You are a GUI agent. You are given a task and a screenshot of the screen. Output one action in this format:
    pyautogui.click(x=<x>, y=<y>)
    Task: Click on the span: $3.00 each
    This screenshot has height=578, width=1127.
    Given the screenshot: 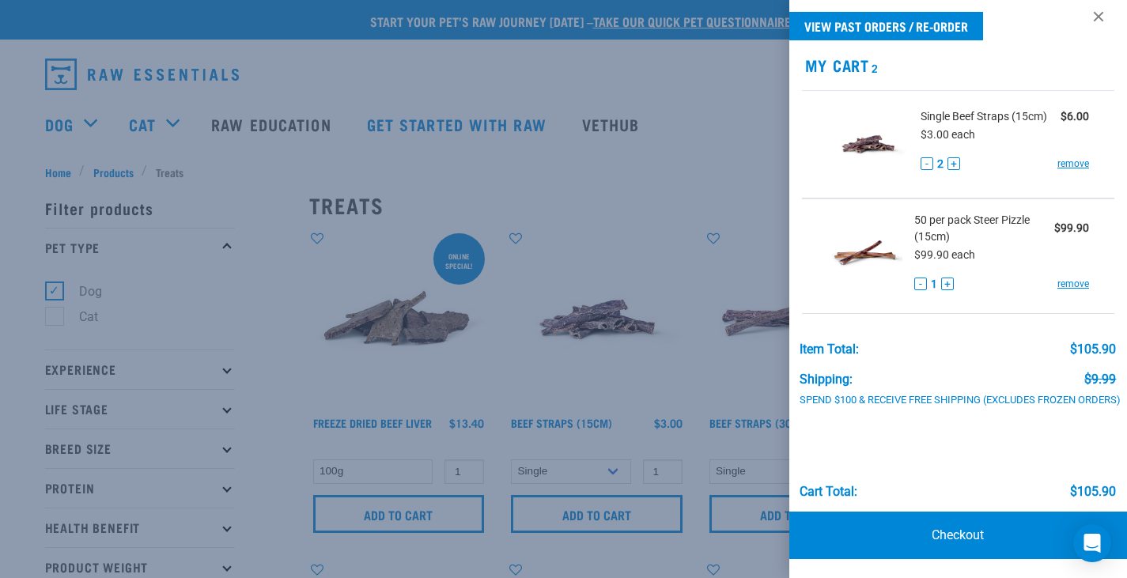 What is the action you would take?
    pyautogui.click(x=947, y=134)
    